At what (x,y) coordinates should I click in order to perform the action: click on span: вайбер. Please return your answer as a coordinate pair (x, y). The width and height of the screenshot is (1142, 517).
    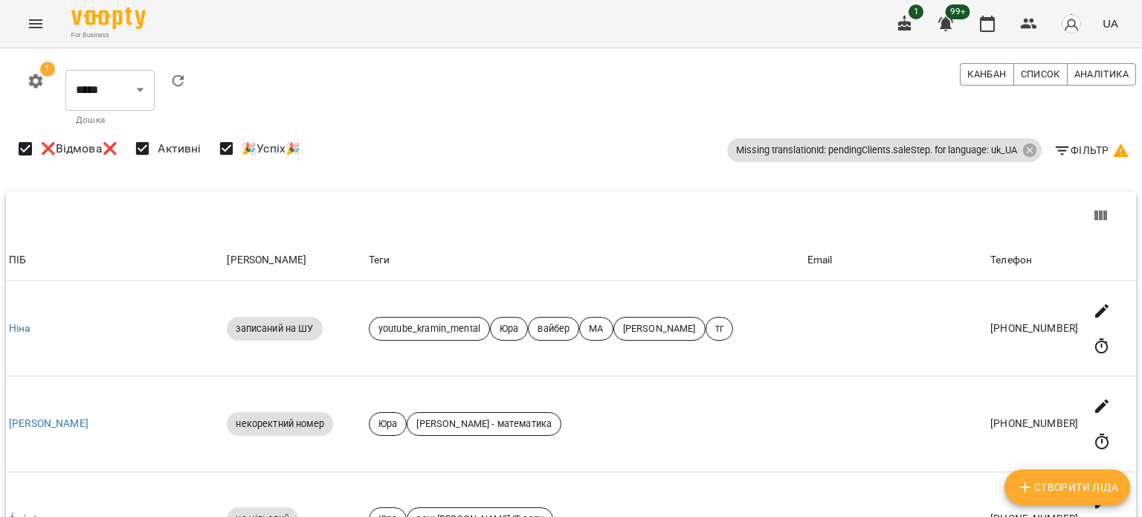
    Looking at the image, I should click on (553, 329).